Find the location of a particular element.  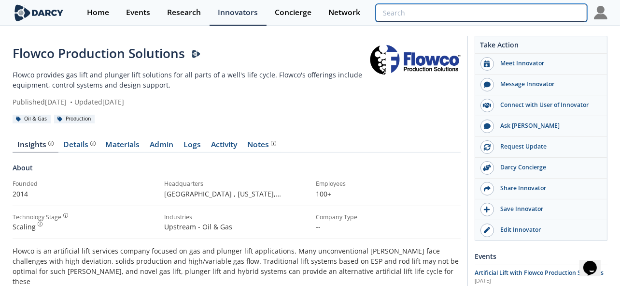

div: Meet Innovator is located at coordinates (548, 63).